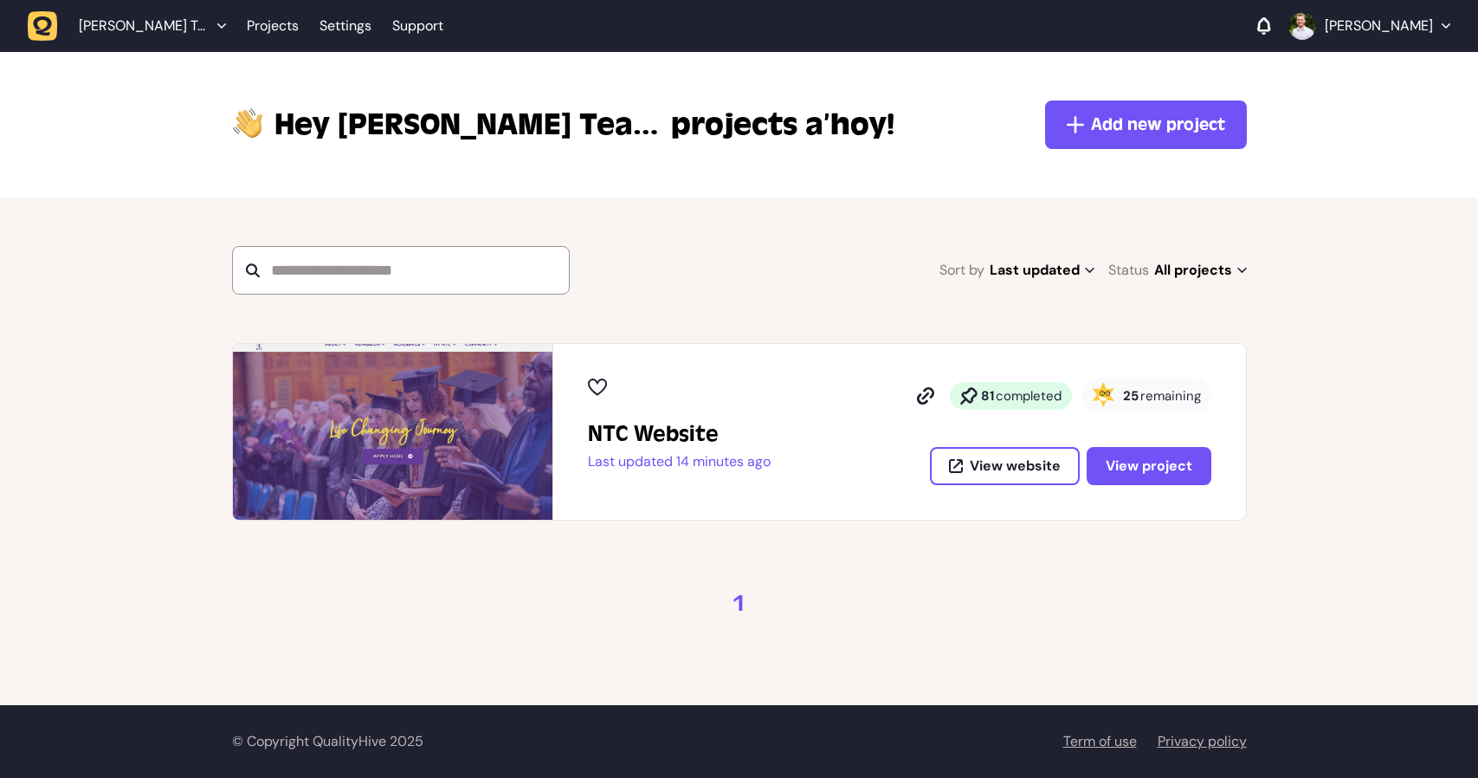 This screenshot has height=778, width=1478. What do you see at coordinates (1042, 270) in the screenshot?
I see `span: Last updated` at bounding box center [1042, 270].